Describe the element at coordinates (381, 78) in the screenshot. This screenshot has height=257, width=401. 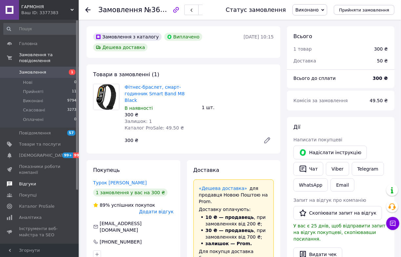
I see `b: 300 ₴` at that location.